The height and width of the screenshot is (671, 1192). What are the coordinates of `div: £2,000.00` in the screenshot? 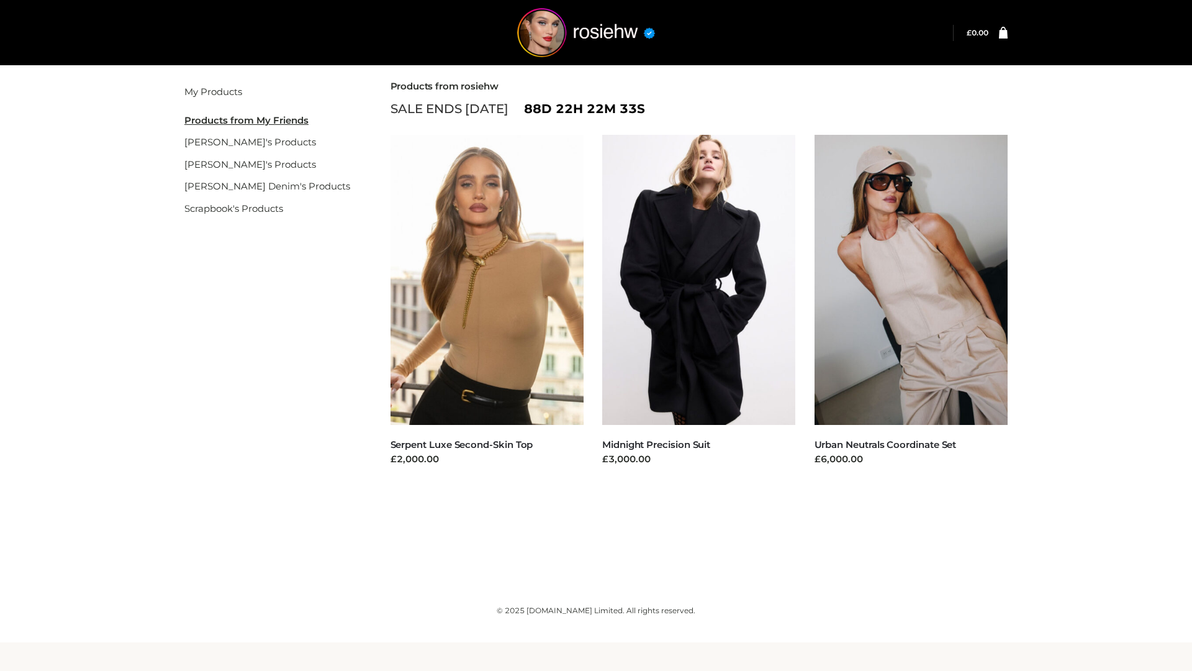 It's located at (487, 459).